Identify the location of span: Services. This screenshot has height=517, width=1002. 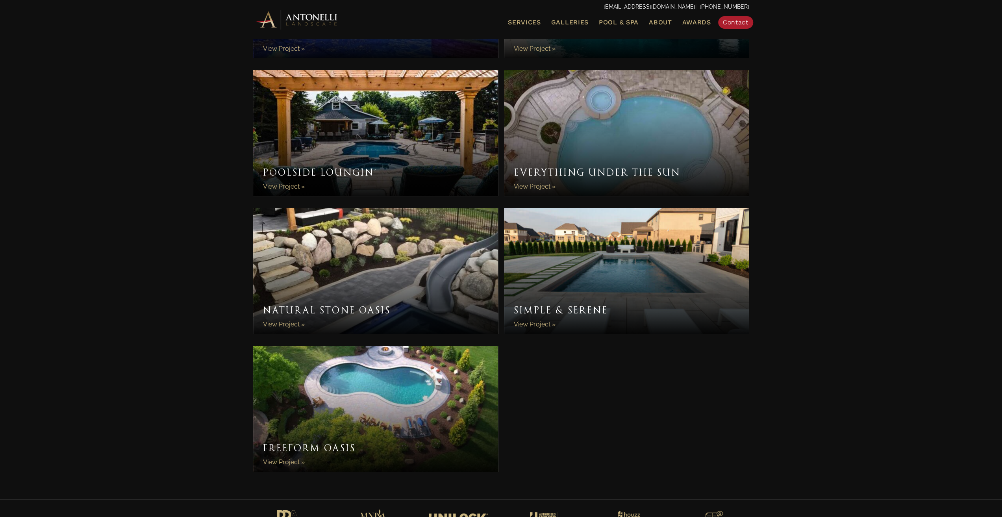
(524, 22).